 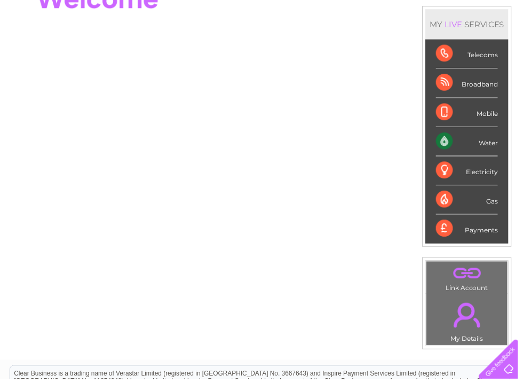 What do you see at coordinates (437, 49) in the screenshot?
I see `a: Blog` at bounding box center [437, 49].